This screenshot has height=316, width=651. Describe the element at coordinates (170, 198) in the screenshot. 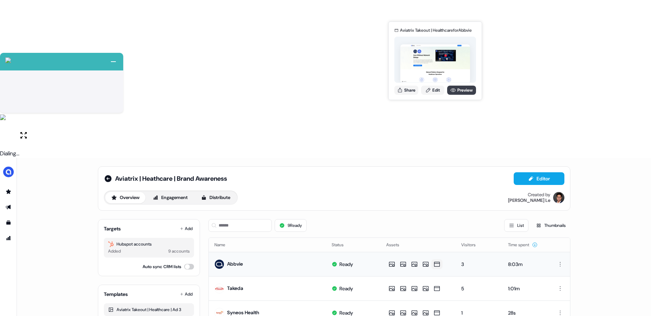

I see `a: Engagement` at that location.